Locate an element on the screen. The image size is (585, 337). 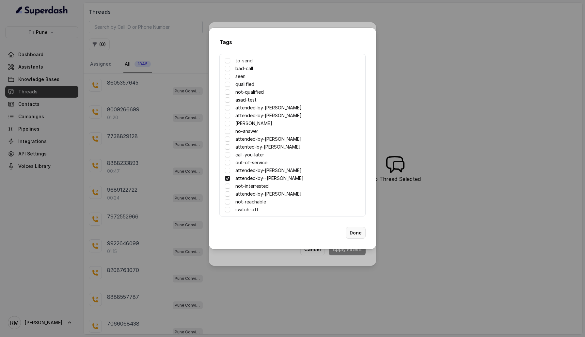
button: Done is located at coordinates (356, 233).